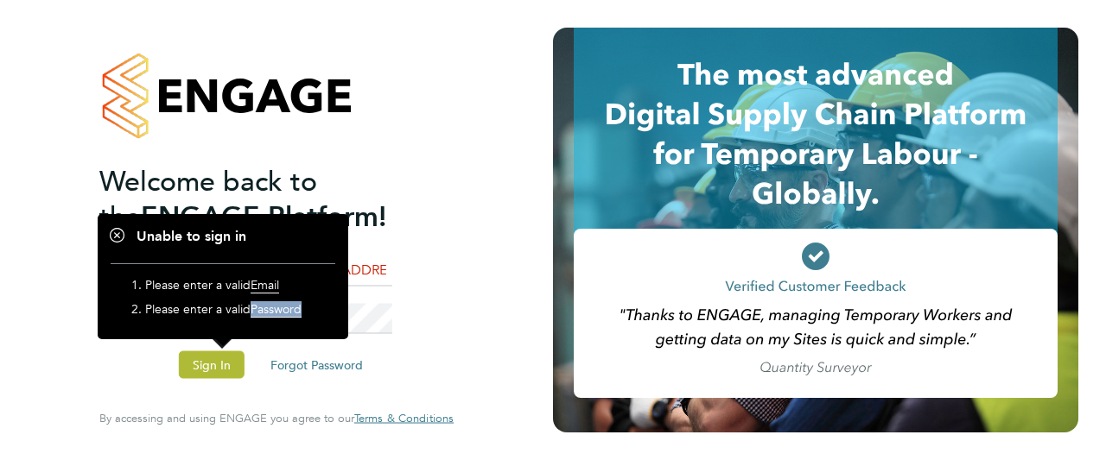 This screenshot has width=1106, height=460. What do you see at coordinates (268, 199) in the screenshot?
I see `h2: ENGAGE Platform!` at bounding box center [268, 199].